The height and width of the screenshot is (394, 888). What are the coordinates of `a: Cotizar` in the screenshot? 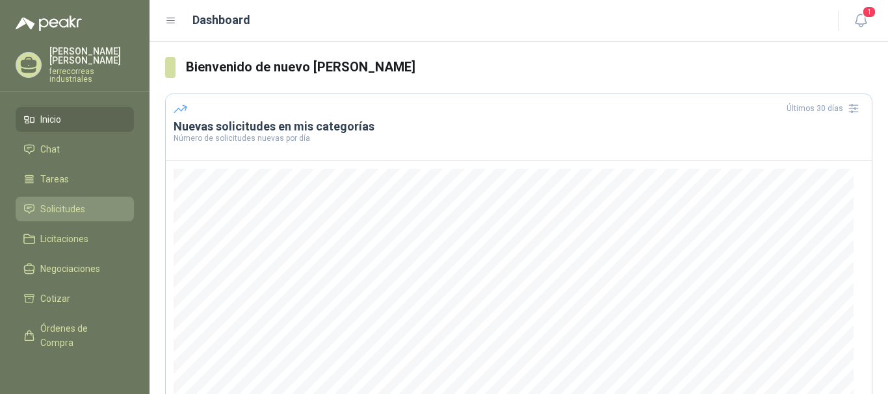 It's located at (75, 299).